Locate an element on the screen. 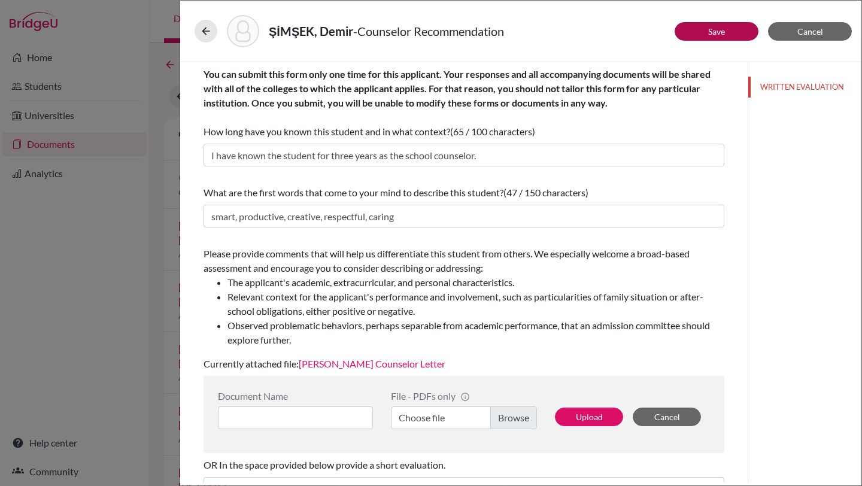 The height and width of the screenshot is (486, 862). span: How long have you known this student and in what context? is located at coordinates (457, 102).